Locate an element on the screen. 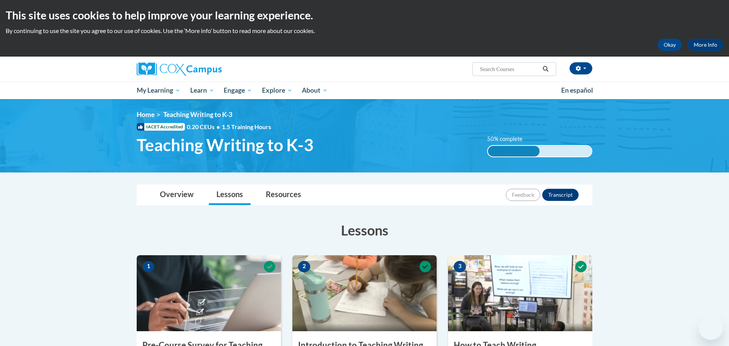  button: Account Settings is located at coordinates (581, 68).